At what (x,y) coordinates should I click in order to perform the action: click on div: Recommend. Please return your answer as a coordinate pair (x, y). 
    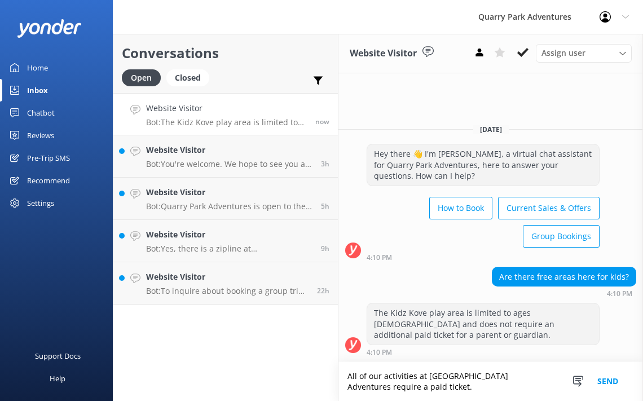
    Looking at the image, I should click on (49, 181).